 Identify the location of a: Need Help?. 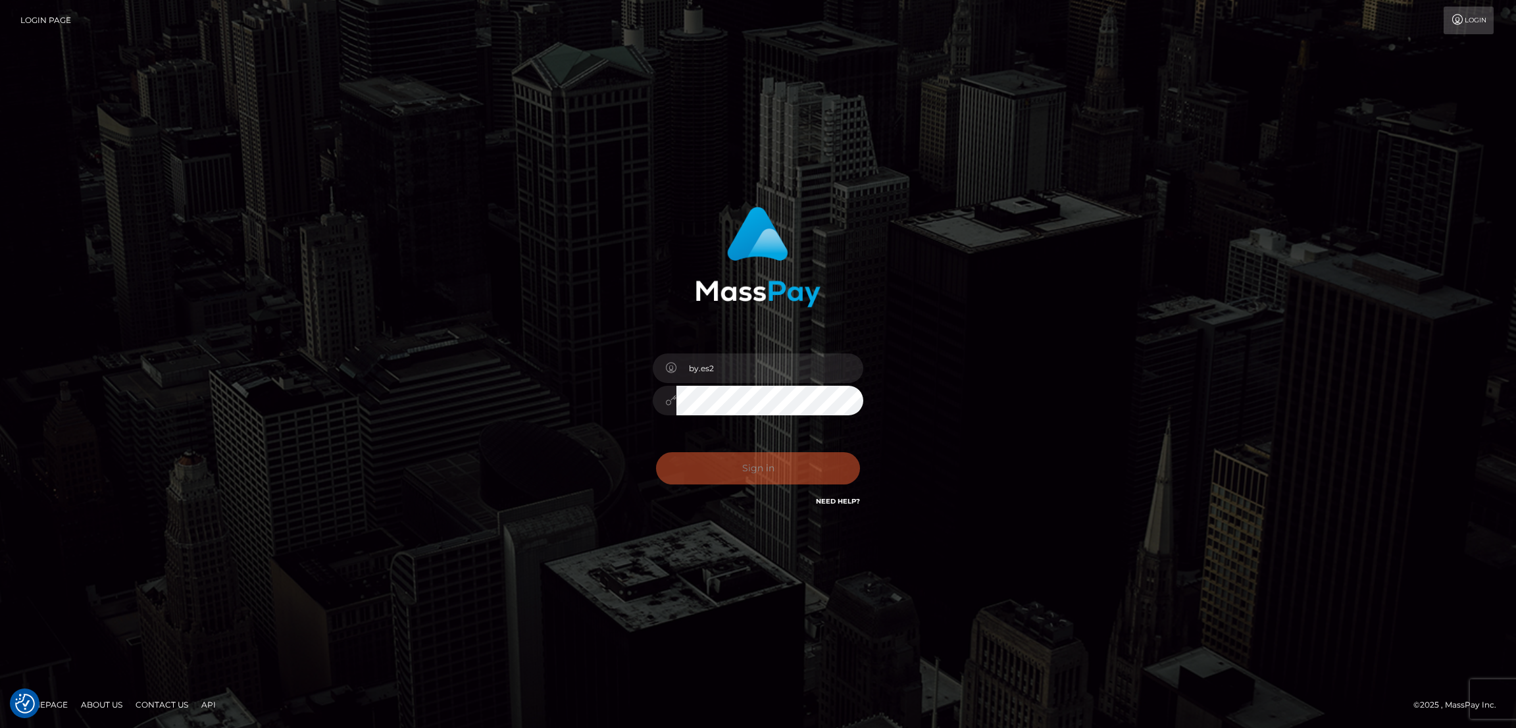
(837, 501).